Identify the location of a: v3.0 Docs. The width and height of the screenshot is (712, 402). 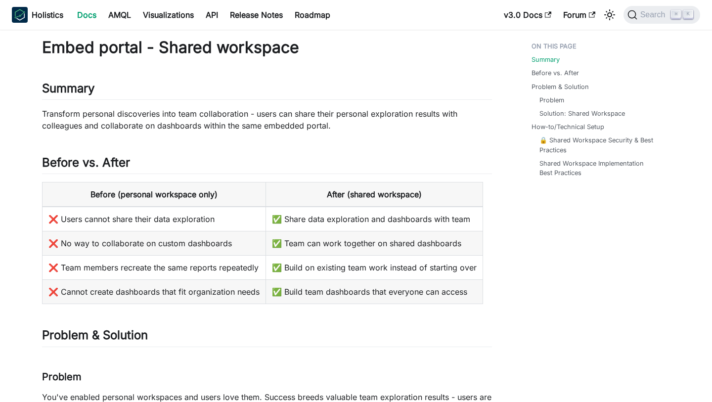
(527, 15).